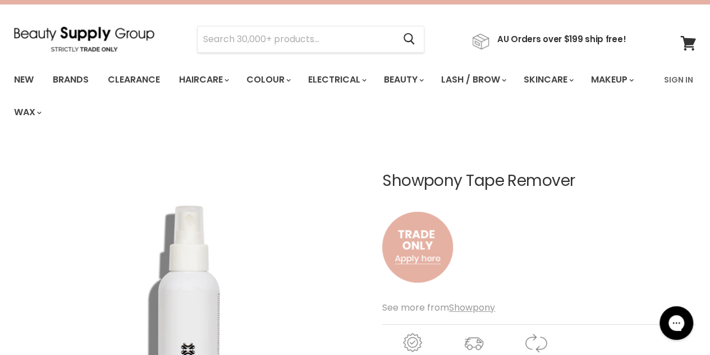  Describe the element at coordinates (539, 181) in the screenshot. I see `h1: Showpony Tape Remover` at that location.